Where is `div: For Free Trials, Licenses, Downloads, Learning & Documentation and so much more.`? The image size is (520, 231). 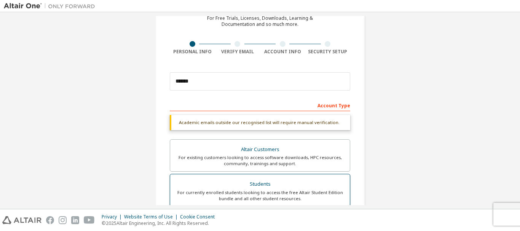
div: For Free Trials, Licenses, Downloads, Learning & Documentation and so much more. is located at coordinates (260, 21).